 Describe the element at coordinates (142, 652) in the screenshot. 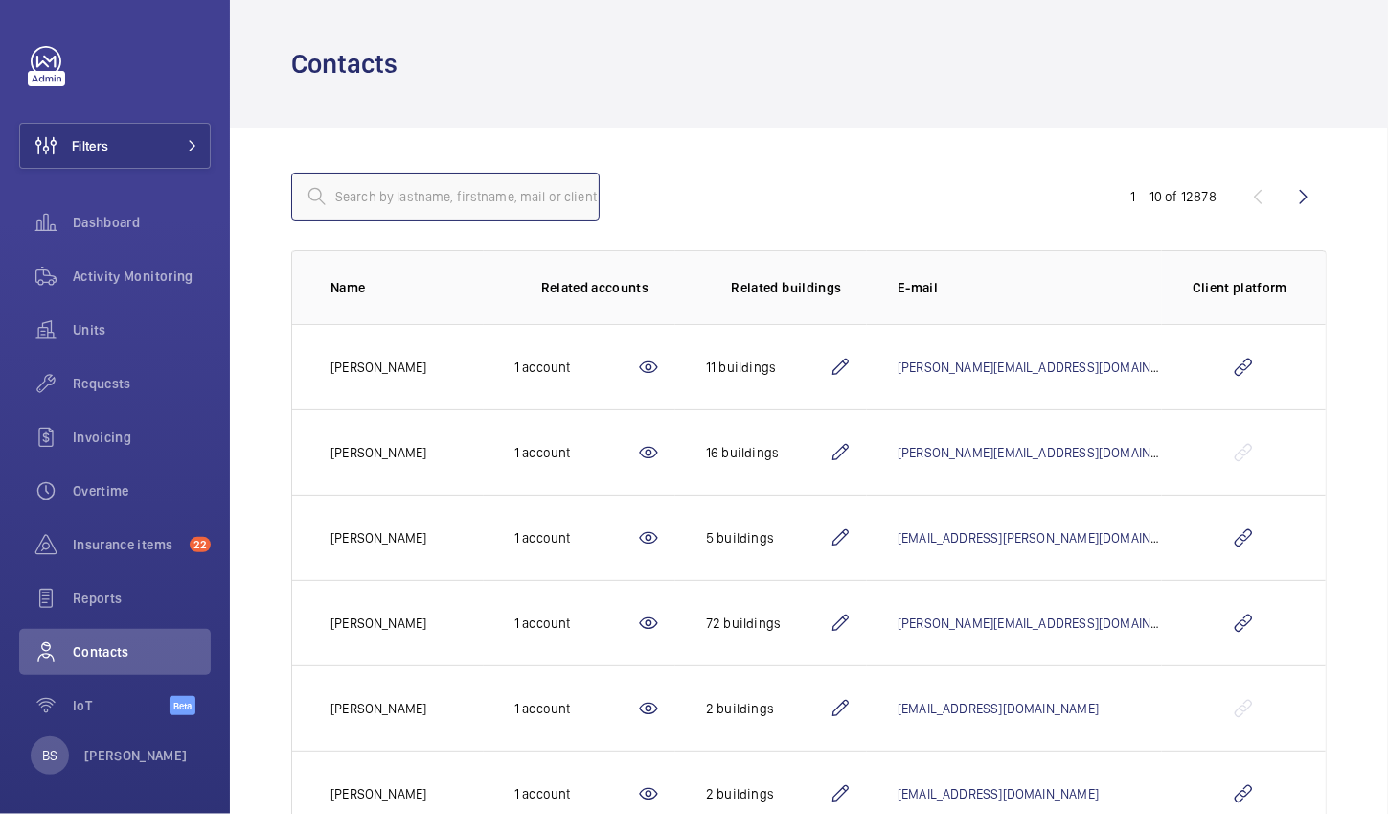

I see `span: Contacts` at that location.